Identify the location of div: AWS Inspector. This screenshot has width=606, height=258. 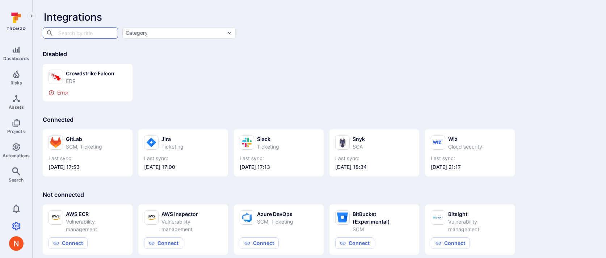
(192, 214).